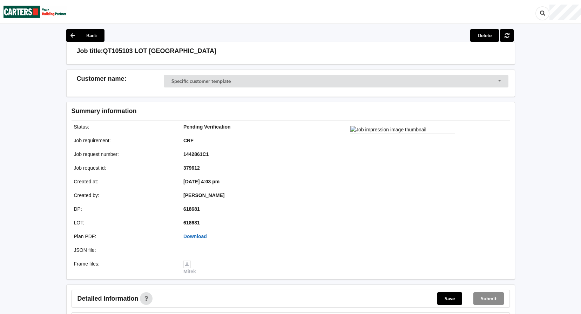 This screenshot has width=581, height=314. I want to click on div: Job request number :, so click(124, 154).